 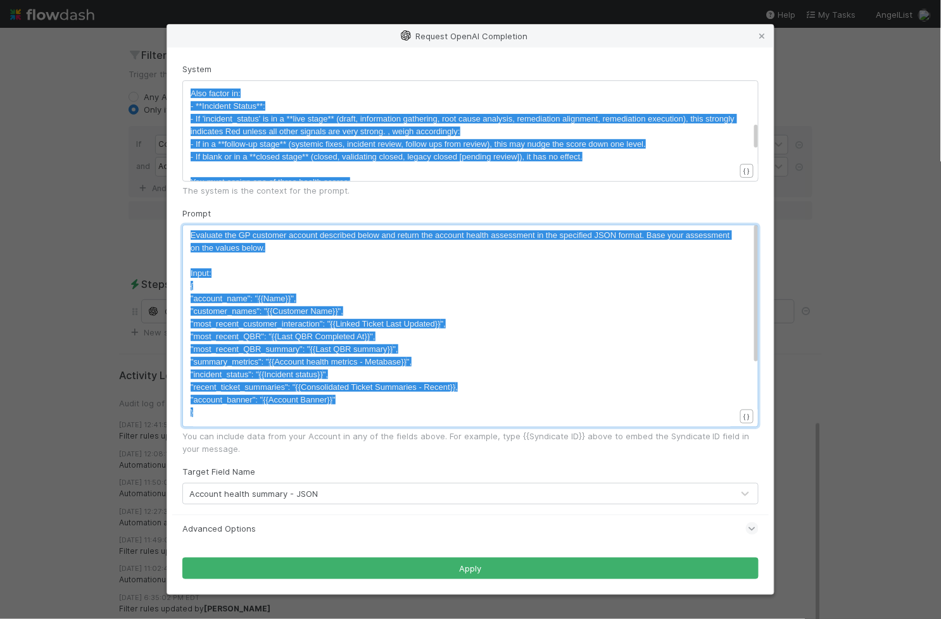 I want to click on span: "incident_status": ", so click(x=225, y=374).